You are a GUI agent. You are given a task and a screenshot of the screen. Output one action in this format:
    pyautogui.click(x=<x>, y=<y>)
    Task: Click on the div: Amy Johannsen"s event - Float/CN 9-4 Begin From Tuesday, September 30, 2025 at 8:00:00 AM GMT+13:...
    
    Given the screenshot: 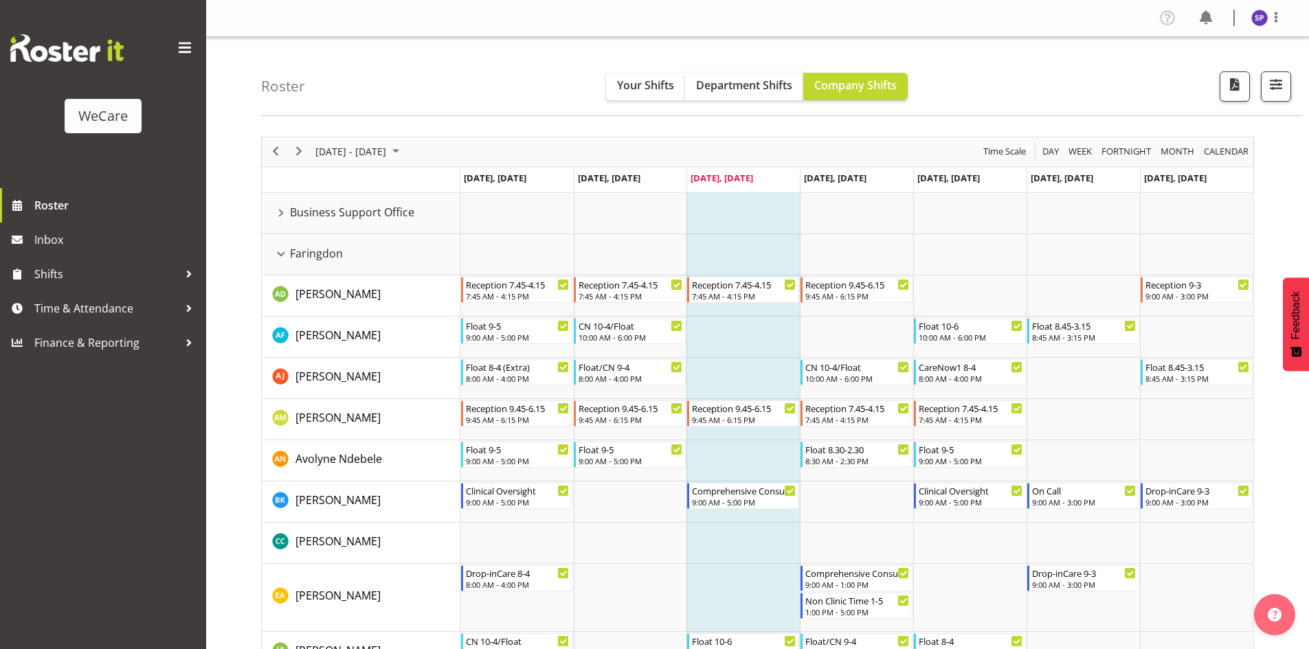 What is the action you would take?
    pyautogui.click(x=629, y=372)
    